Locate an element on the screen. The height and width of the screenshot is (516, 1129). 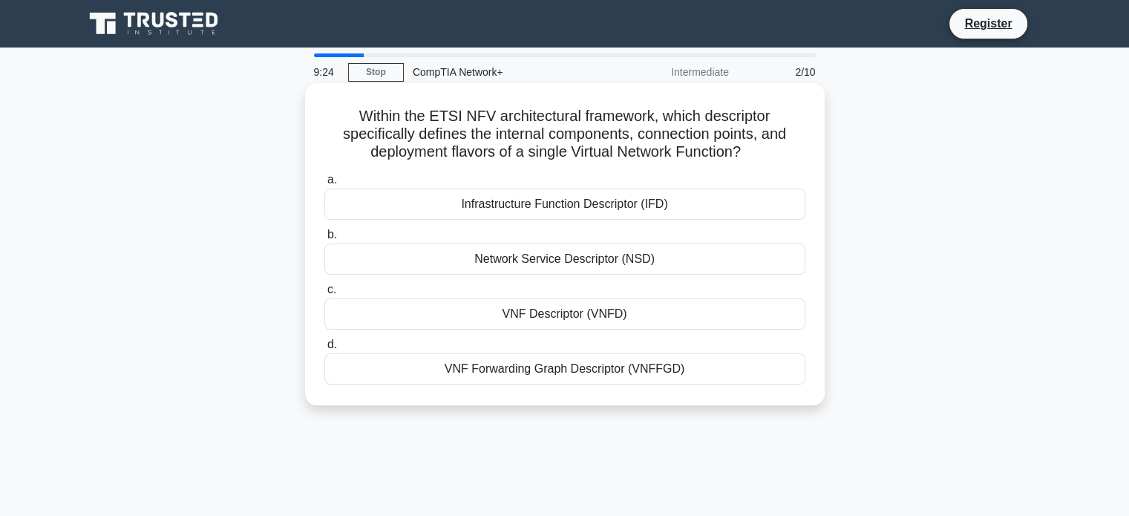
span: c. is located at coordinates (332, 289).